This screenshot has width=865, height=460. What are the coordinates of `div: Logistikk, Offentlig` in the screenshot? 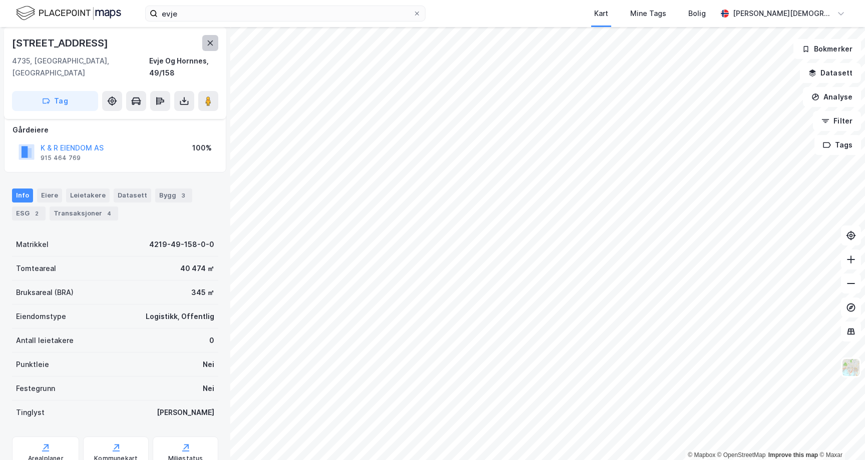 It's located at (180, 317).